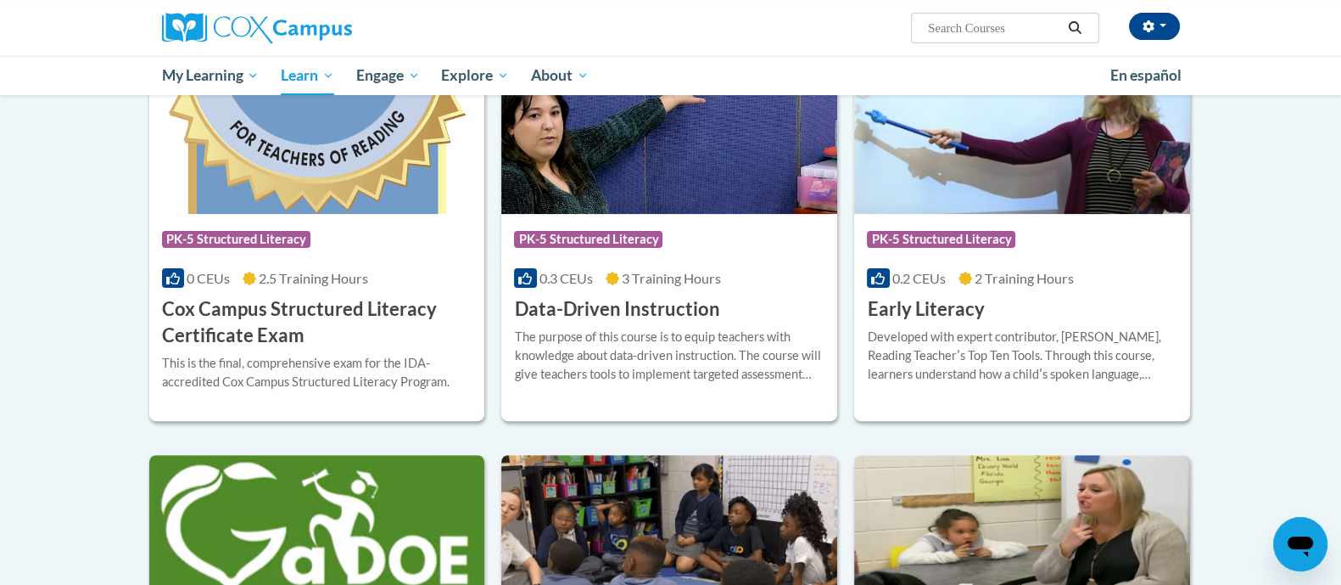 The image size is (1341, 585). What do you see at coordinates (669, 356) in the screenshot?
I see `div: The purpose of this course is to equip teachers with knowledge about data-driven instruction. The...` at bounding box center [669, 356].